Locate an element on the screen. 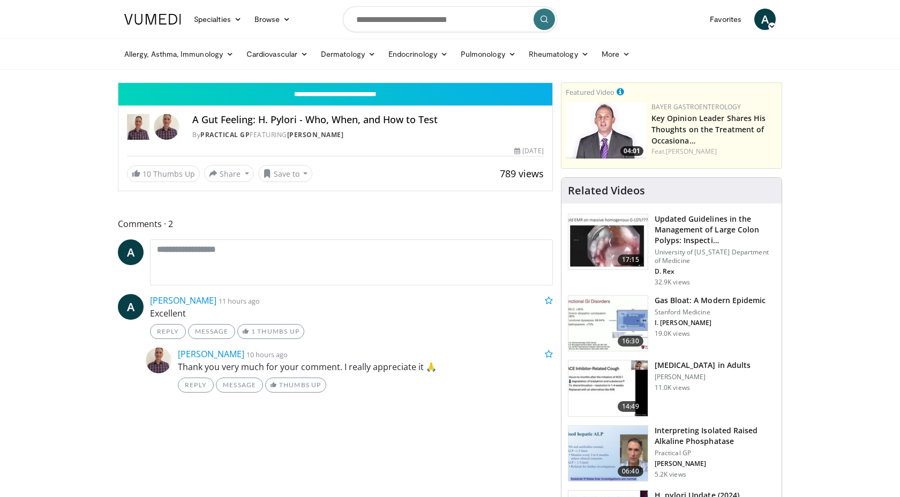 The height and width of the screenshot is (497, 900). div: By FEATURING is located at coordinates (368, 135).